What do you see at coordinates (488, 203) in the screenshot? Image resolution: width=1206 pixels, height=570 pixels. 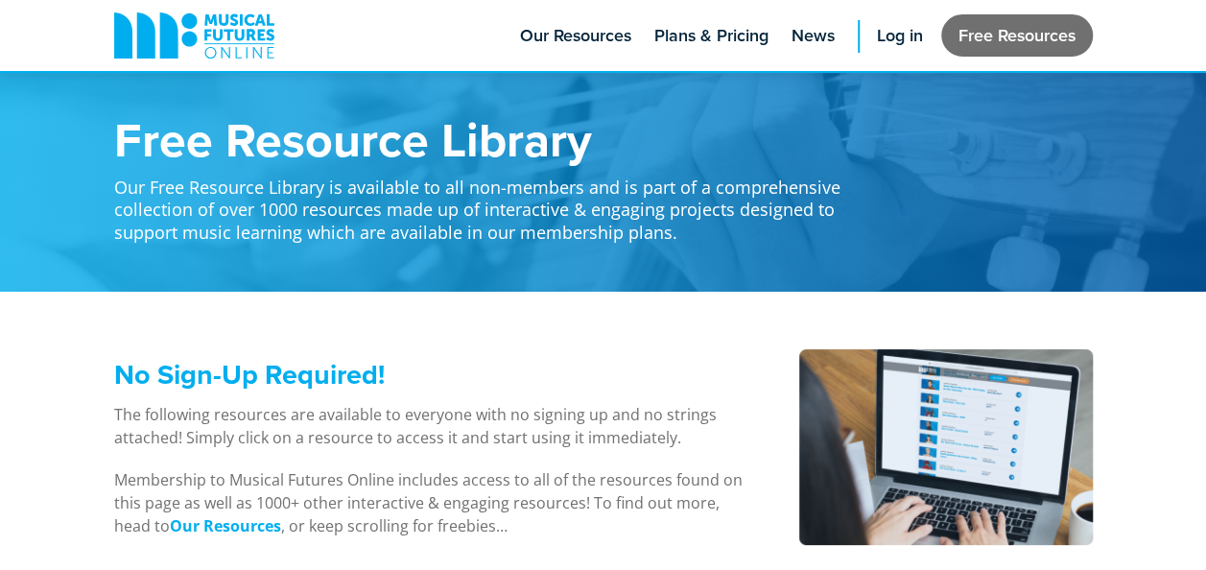 I see `p: Our Free Resource Library is available to all non-members and is part of a comprehensive collecti...` at bounding box center [488, 203].